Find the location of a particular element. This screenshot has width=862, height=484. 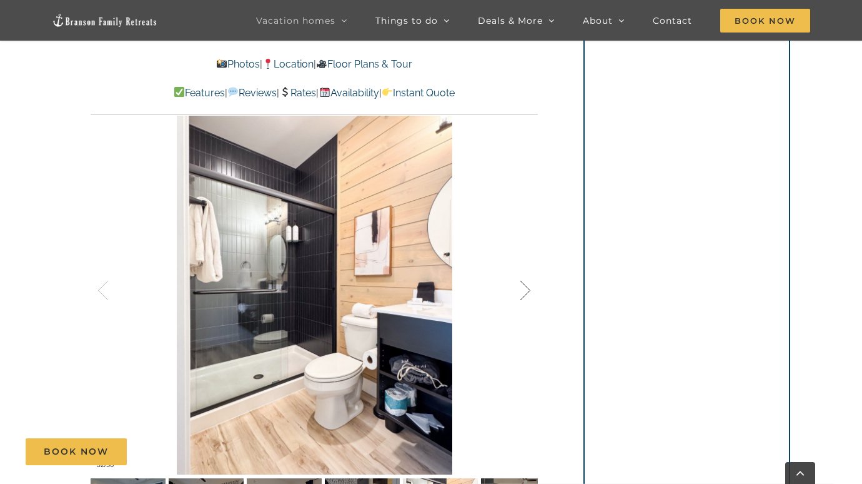

a: Rates is located at coordinates (297, 92).